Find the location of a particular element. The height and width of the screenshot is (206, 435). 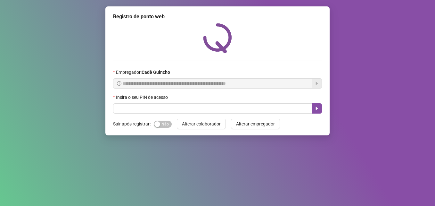

span: Alterar empregador is located at coordinates (255, 124).